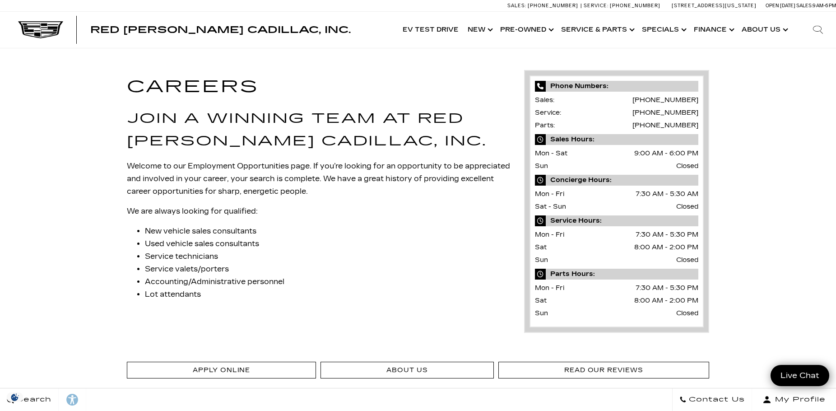  I want to click on span: Parts:, so click(545, 125).